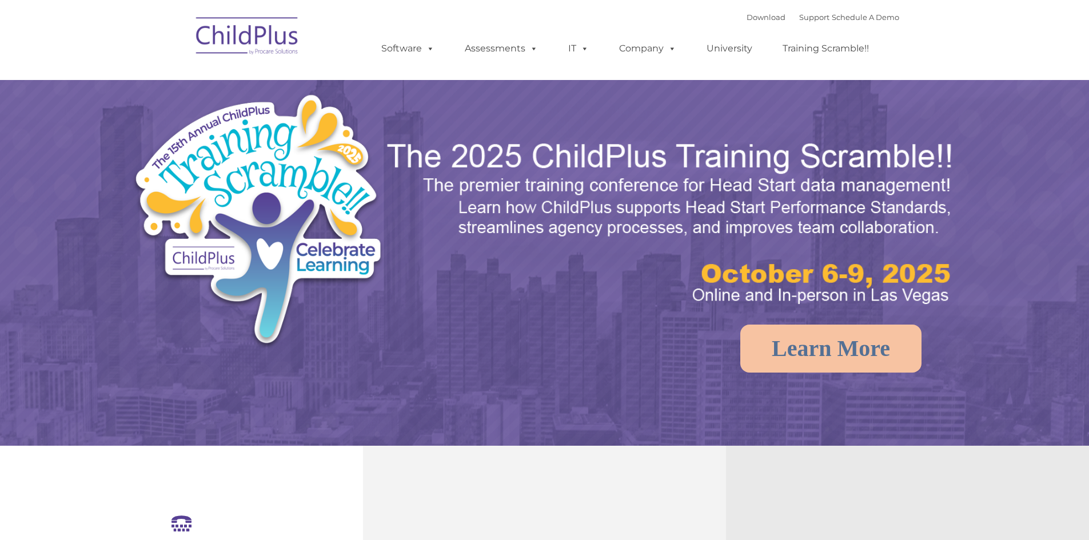 This screenshot has width=1089, height=540. What do you see at coordinates (830, 349) in the screenshot?
I see `a: Learn More` at bounding box center [830, 349].